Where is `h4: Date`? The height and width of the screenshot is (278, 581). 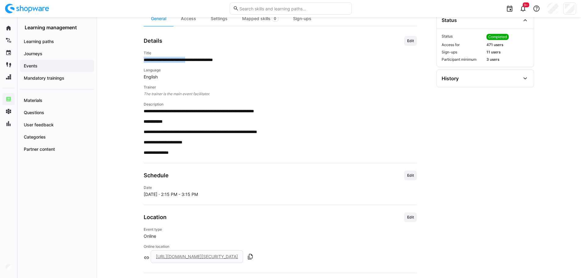
h4: Date is located at coordinates (171, 187).